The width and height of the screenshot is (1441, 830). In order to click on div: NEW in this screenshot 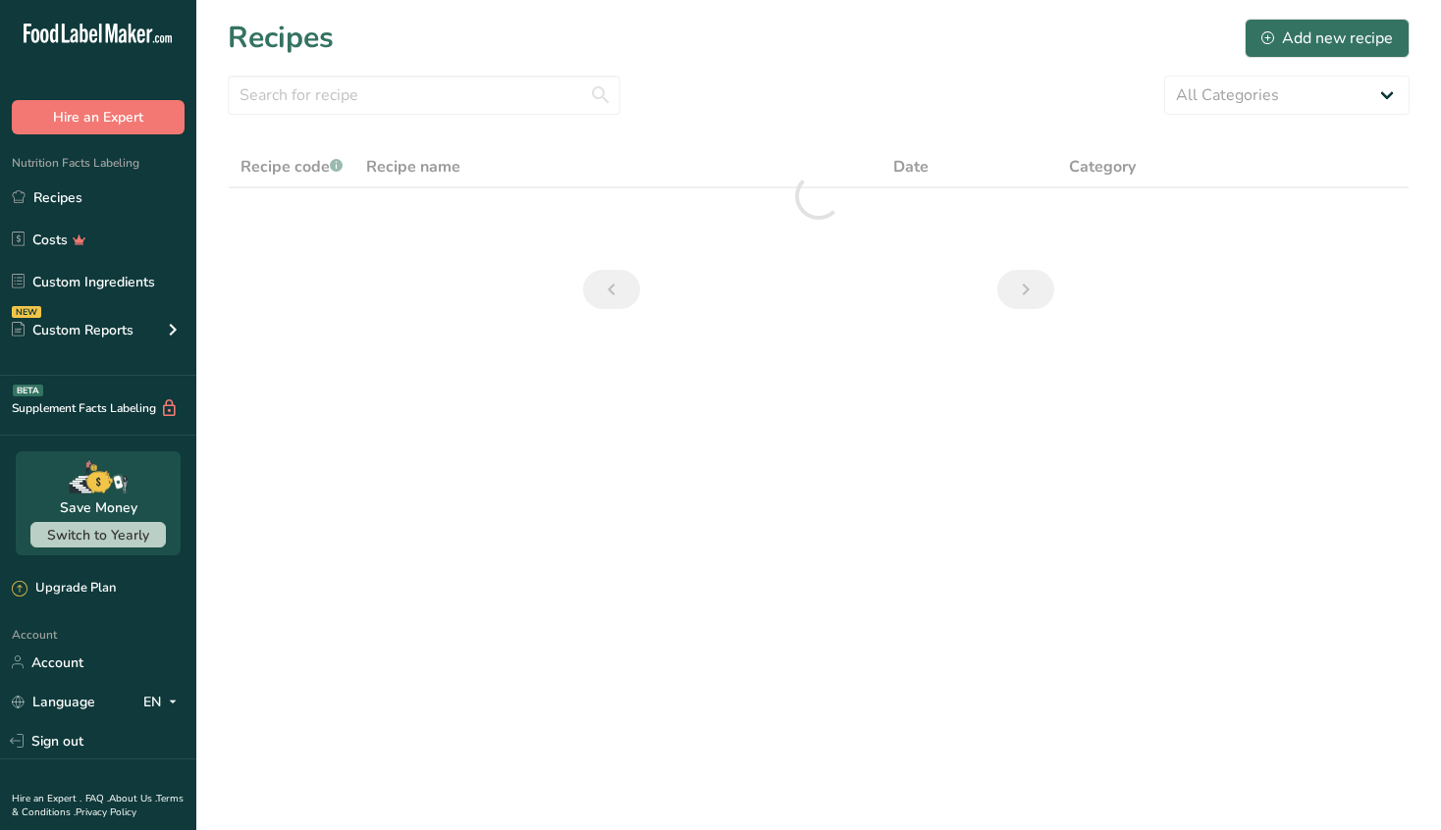, I will do `click(26, 312)`.